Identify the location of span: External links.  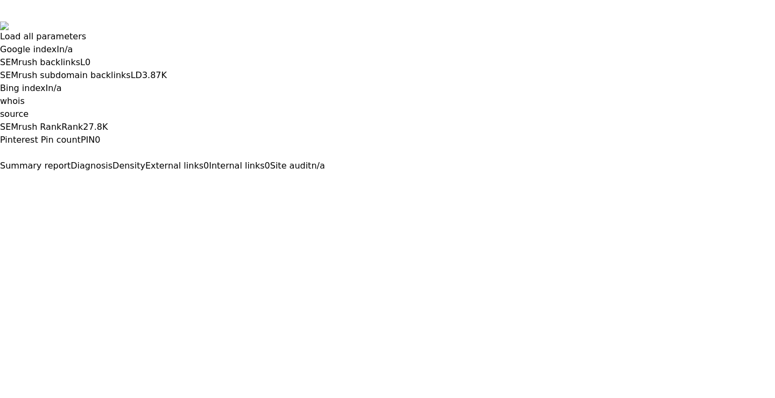
(174, 165).